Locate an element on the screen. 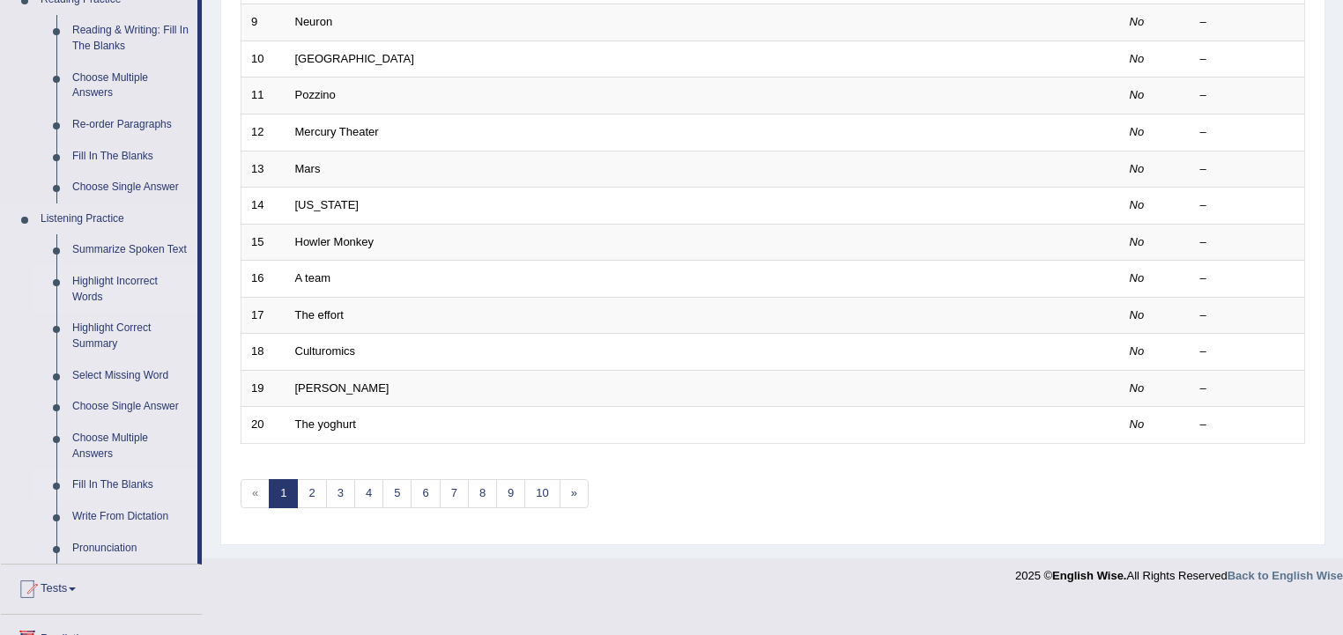 The height and width of the screenshot is (635, 1343). td: 20 is located at coordinates (264, 426).